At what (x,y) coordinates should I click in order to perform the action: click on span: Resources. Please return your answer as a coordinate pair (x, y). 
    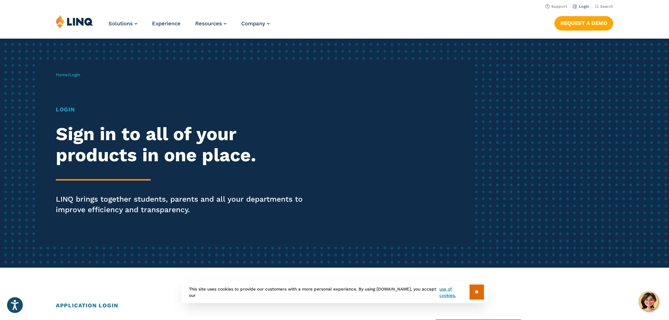
    Looking at the image, I should click on (208, 24).